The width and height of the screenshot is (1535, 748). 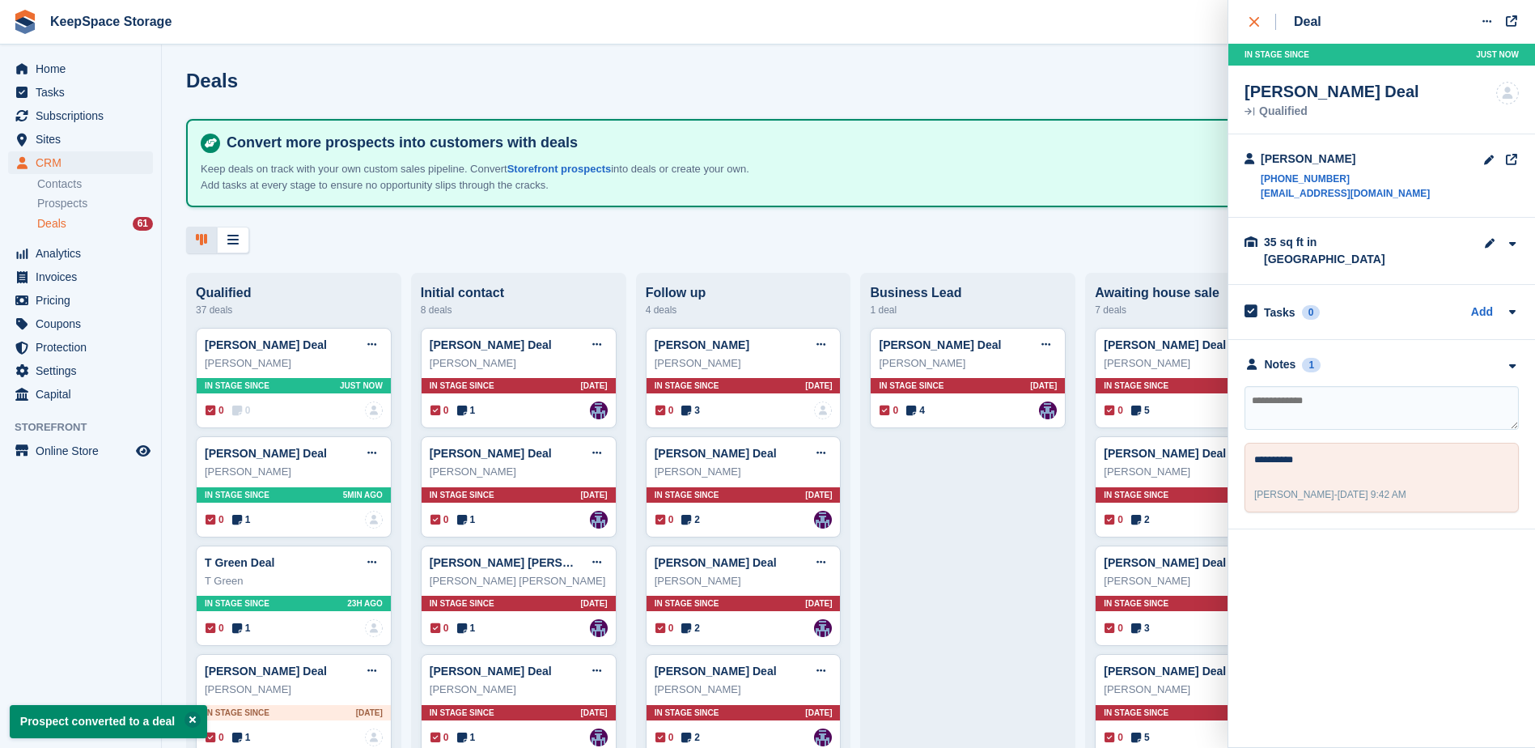 I want to click on span: Online Store, so click(x=84, y=451).